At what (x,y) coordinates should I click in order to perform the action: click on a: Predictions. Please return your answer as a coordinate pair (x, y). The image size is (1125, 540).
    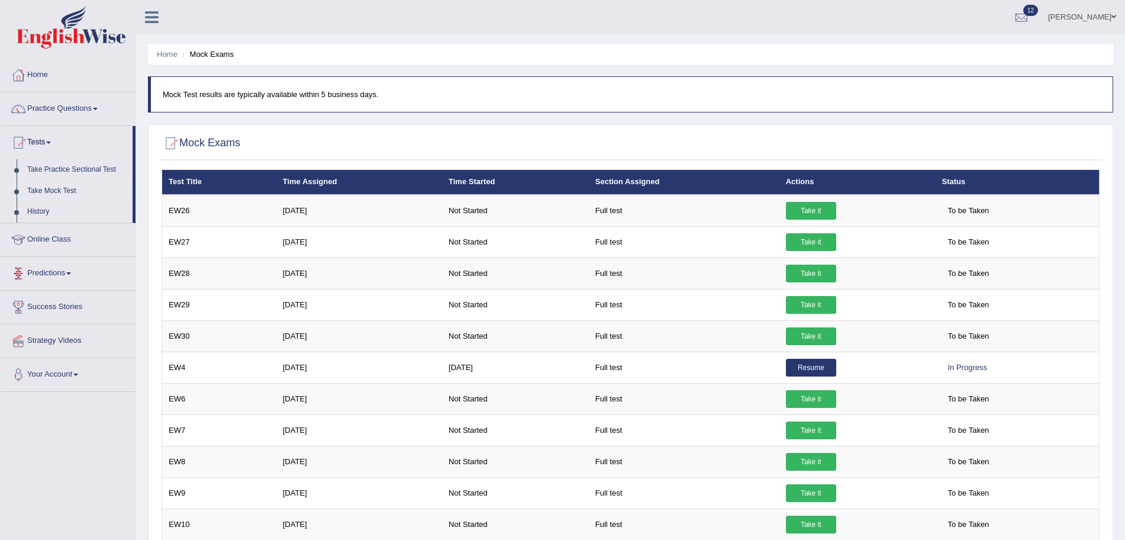
    Looking at the image, I should click on (68, 272).